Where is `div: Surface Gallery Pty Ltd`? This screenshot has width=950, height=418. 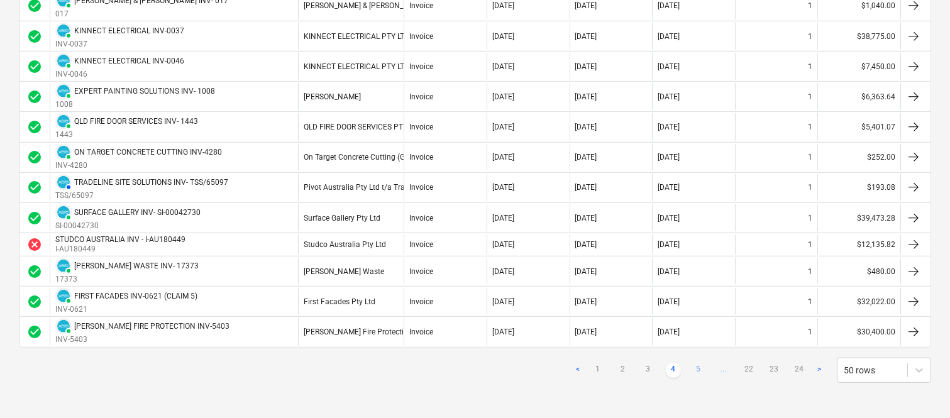 div: Surface Gallery Pty Ltd is located at coordinates (342, 218).